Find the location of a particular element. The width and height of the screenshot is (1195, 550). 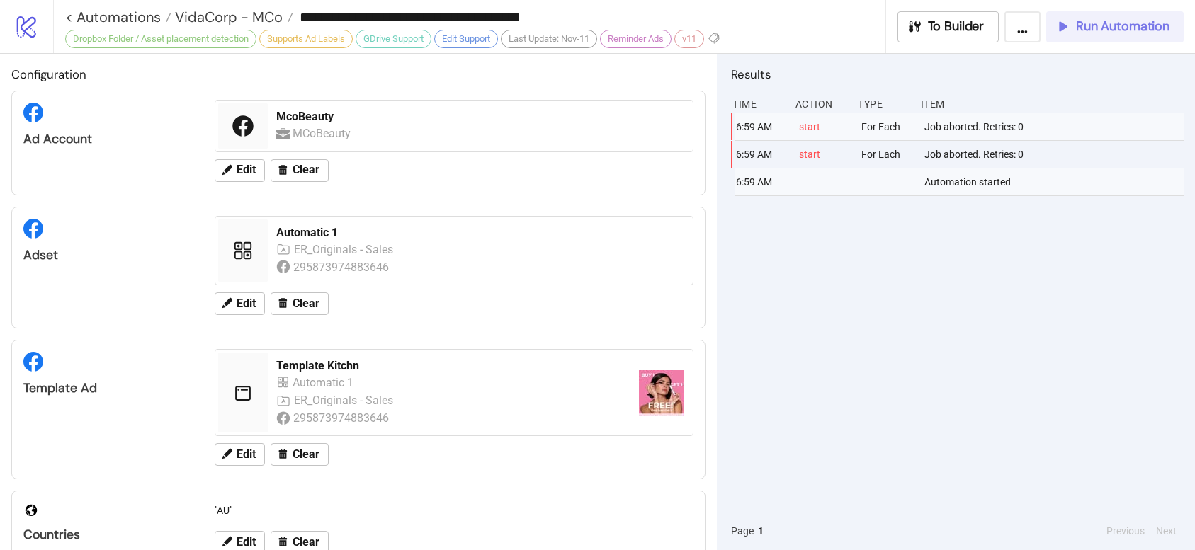

button: 1 is located at coordinates (761, 531).